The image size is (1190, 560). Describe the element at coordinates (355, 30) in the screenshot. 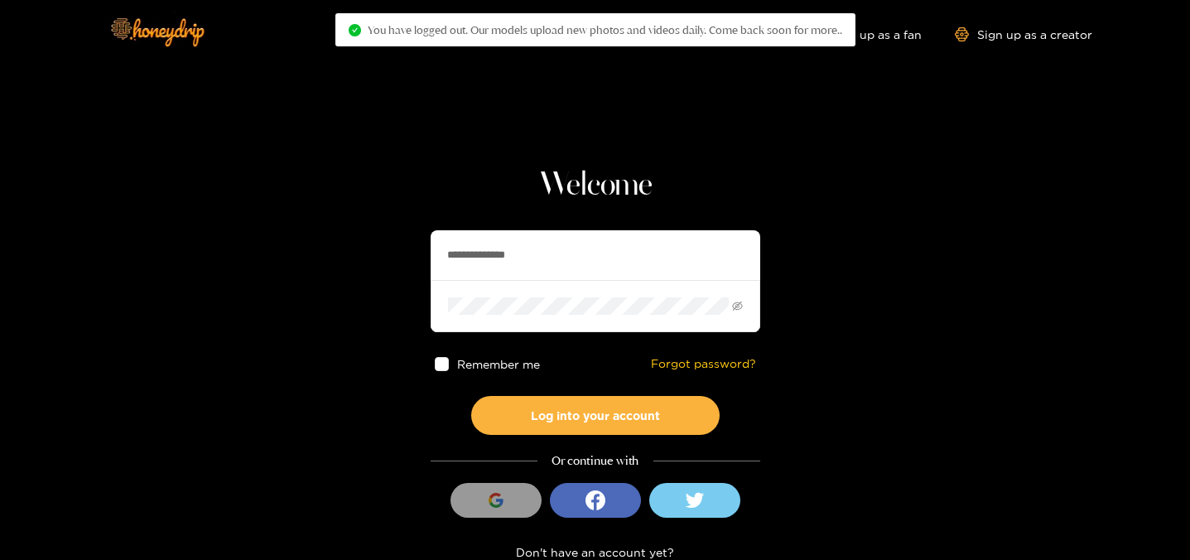

I see `span: check-circle` at that location.